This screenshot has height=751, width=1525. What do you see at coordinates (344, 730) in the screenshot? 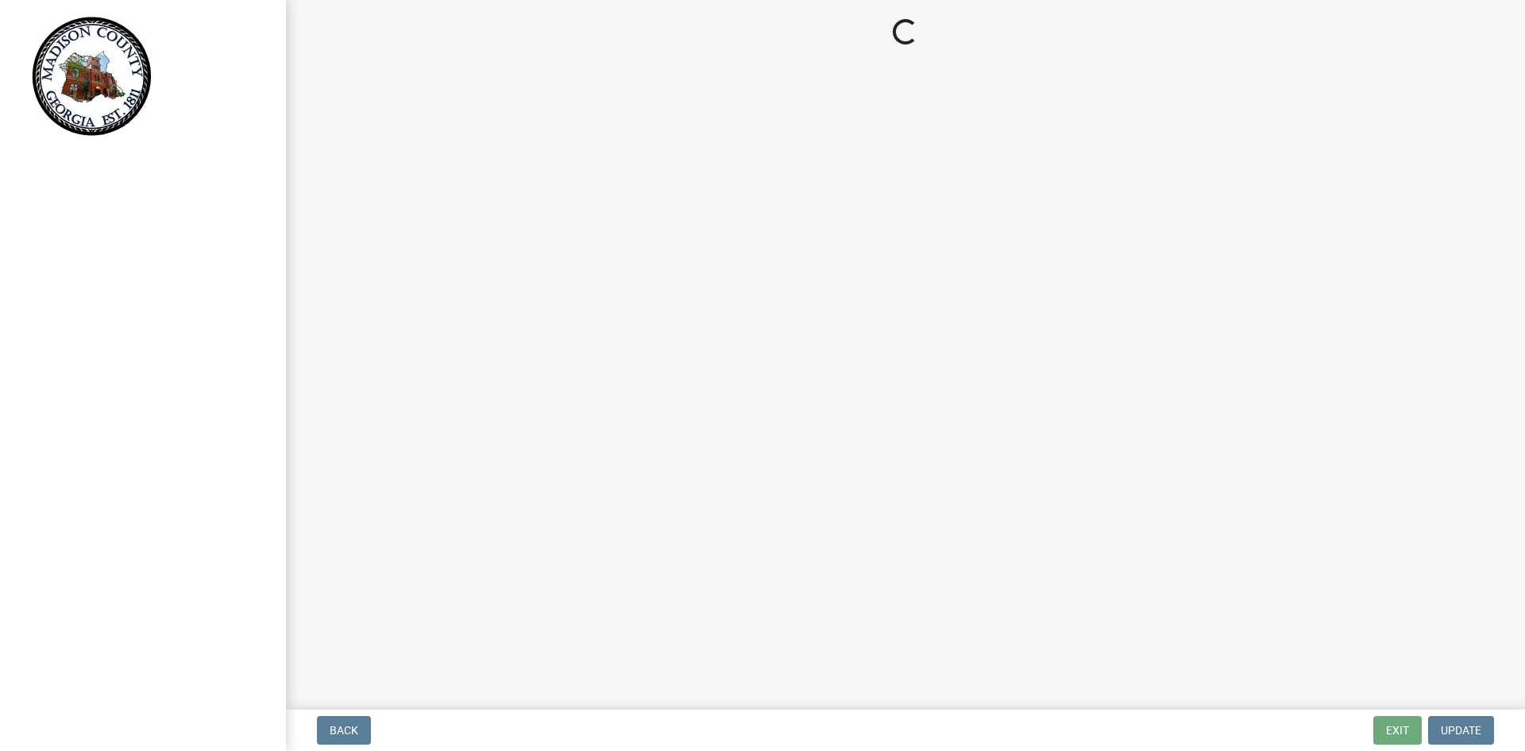
I see `button: Back` at bounding box center [344, 730].